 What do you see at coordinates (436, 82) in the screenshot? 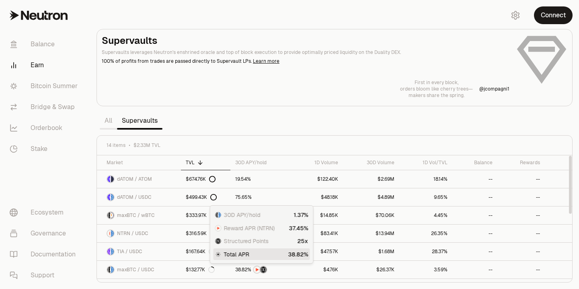
I see `p: First in every block,` at bounding box center [436, 82].